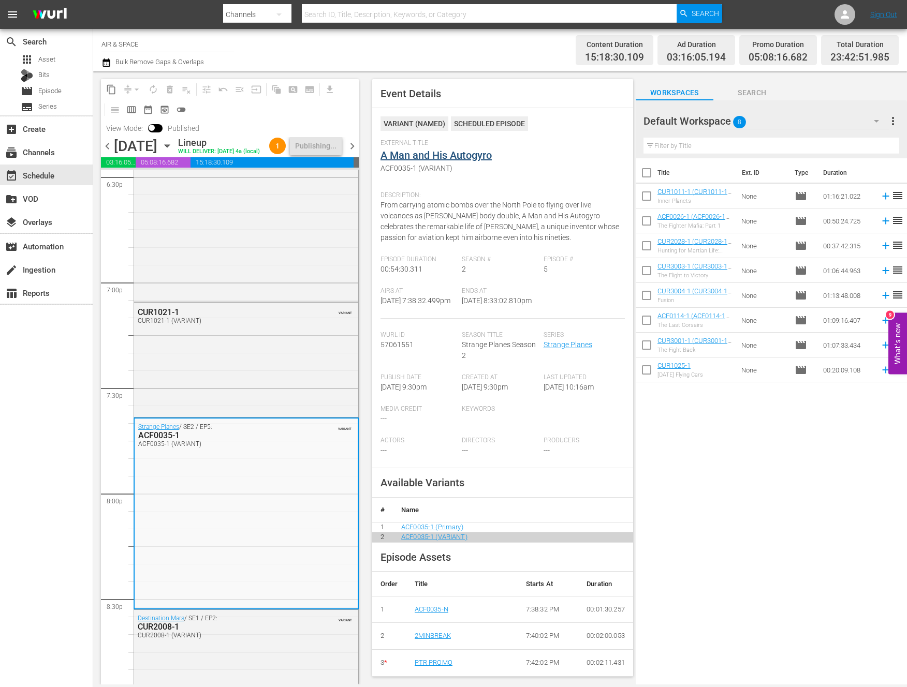  What do you see at coordinates (111, 90) in the screenshot?
I see `span: Copy Lineup` at bounding box center [111, 90].